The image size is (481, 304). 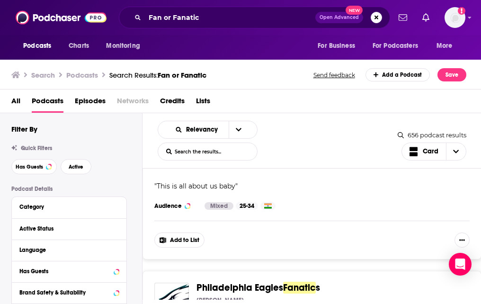 I want to click on a: Podcasts, so click(x=47, y=103).